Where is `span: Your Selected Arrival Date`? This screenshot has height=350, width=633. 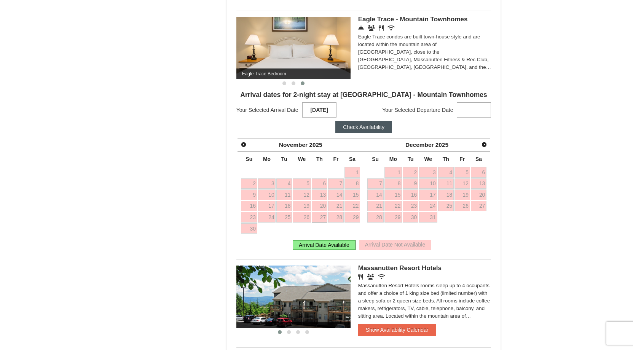 span: Your Selected Arrival Date is located at coordinates (267, 110).